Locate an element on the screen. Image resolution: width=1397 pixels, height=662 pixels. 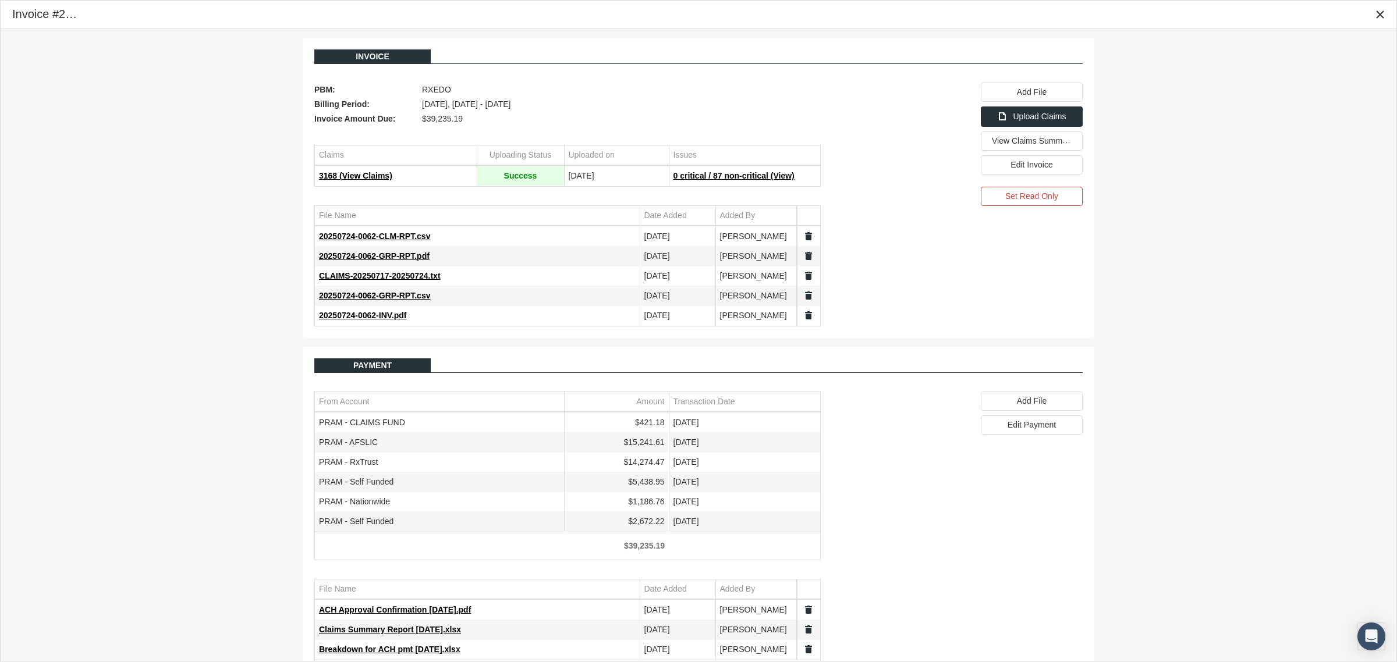
span: 20250724-0062-GRP-RPT.pdf is located at coordinates (374, 256).